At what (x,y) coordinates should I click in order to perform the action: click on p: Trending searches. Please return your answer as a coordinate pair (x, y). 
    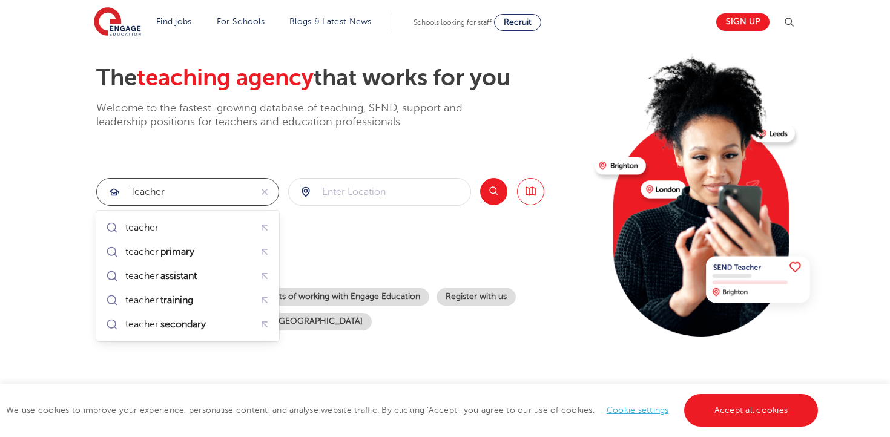
    Looking at the image, I should click on (340, 265).